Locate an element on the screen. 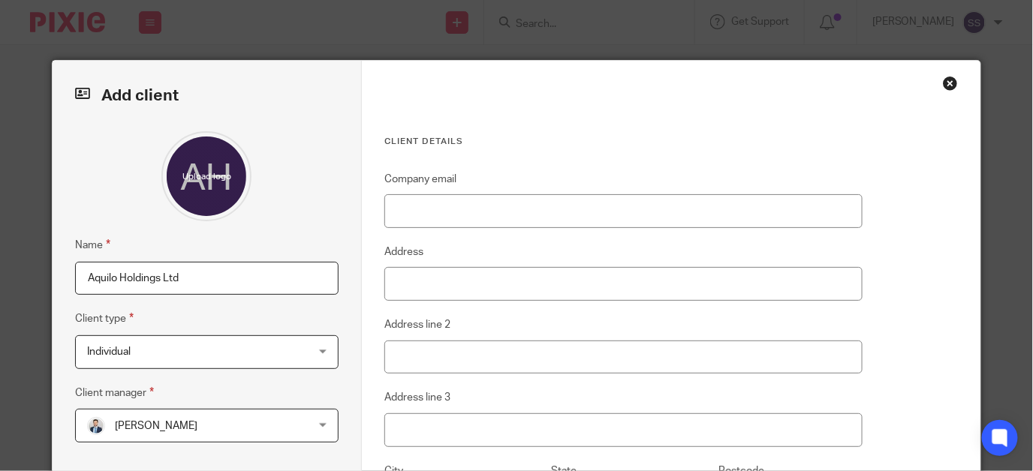 The height and width of the screenshot is (471, 1033). img: LinkedIn%20Profile.jpeg is located at coordinates (96, 426).